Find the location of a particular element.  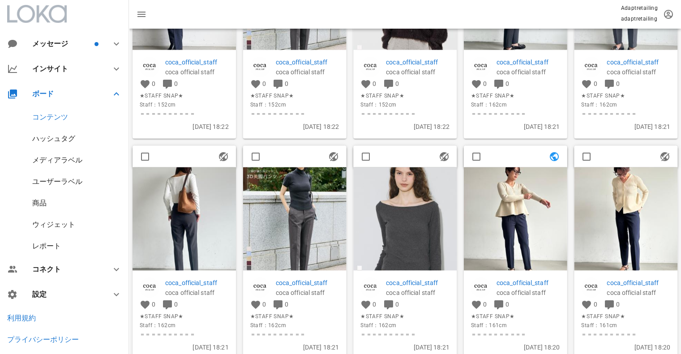

div: インサイト is located at coordinates (66, 68).